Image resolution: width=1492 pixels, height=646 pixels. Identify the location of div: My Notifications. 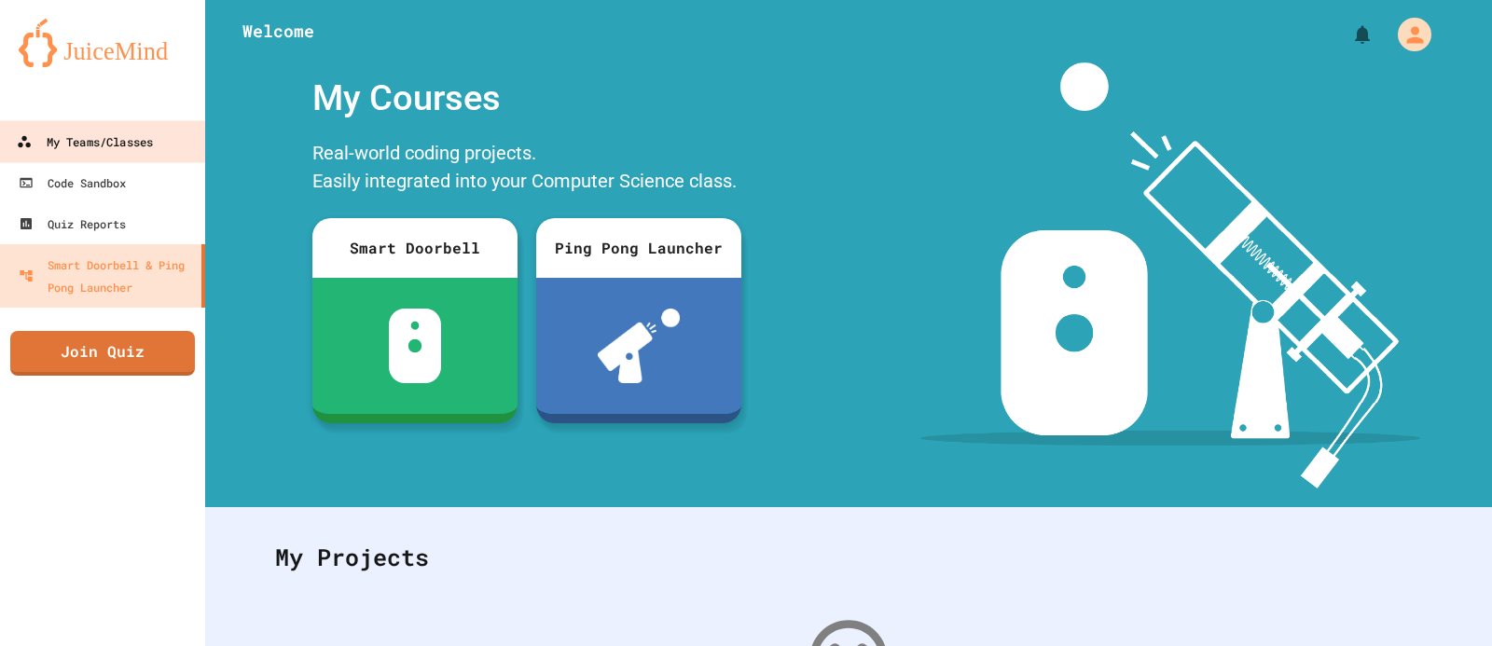
(1347, 35).